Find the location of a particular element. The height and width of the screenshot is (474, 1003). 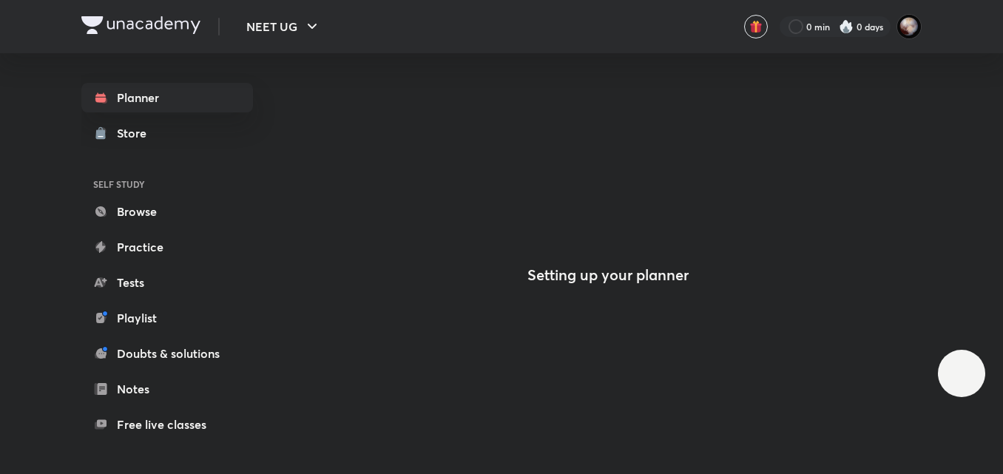

a: Playlist is located at coordinates (167, 318).